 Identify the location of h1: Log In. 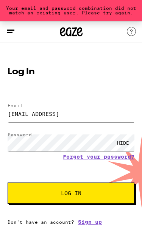
(71, 72).